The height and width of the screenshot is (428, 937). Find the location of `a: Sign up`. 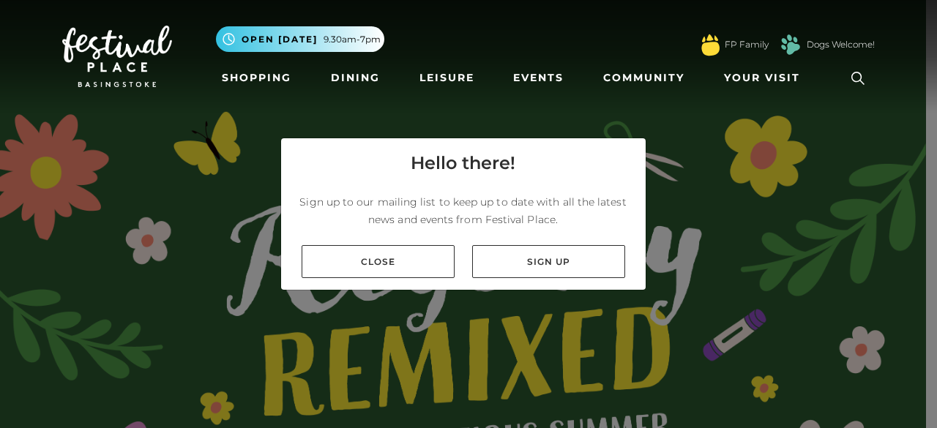

a: Sign up is located at coordinates (548, 261).